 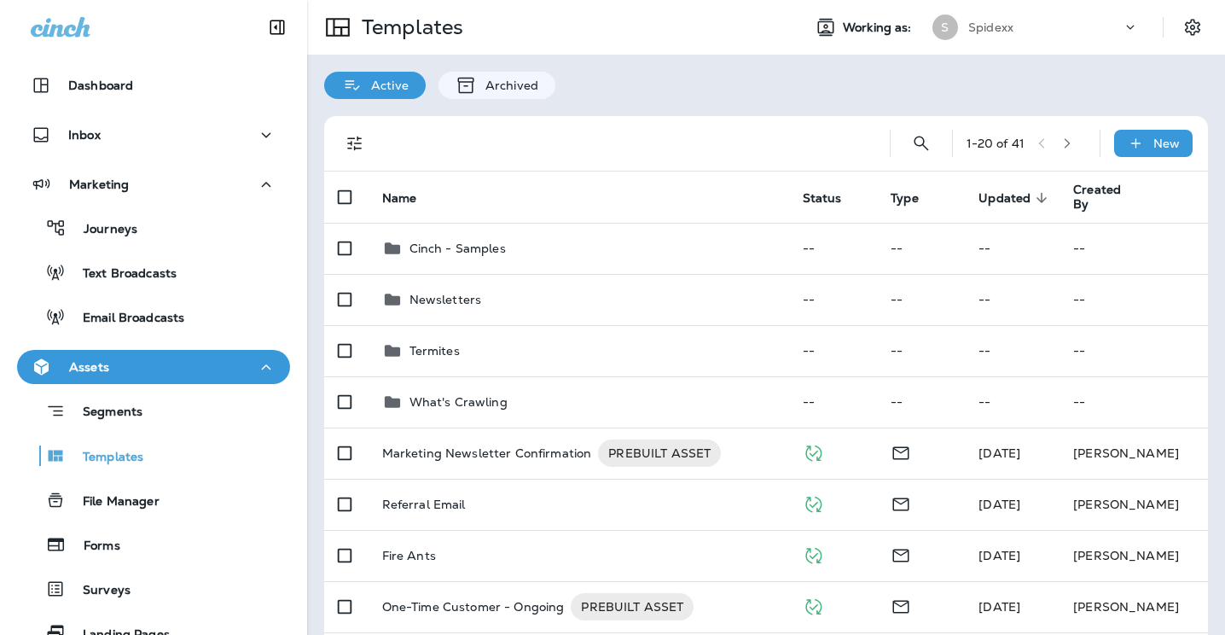 What do you see at coordinates (154, 228) in the screenshot?
I see `button: Journeys` at bounding box center [154, 228].